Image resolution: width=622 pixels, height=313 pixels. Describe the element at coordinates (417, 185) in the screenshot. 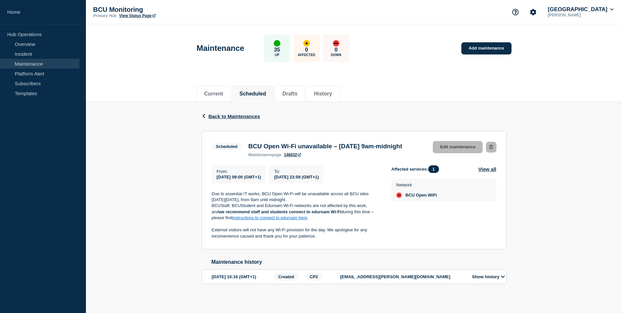

I see `p: Network` at that location.